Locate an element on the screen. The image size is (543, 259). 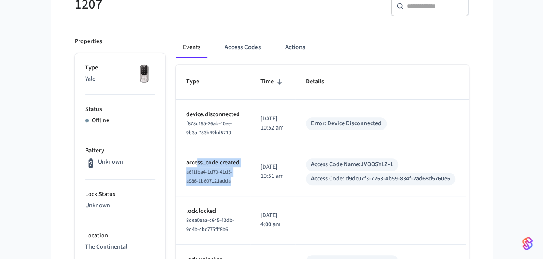
p: lock.locked is located at coordinates (213, 211).